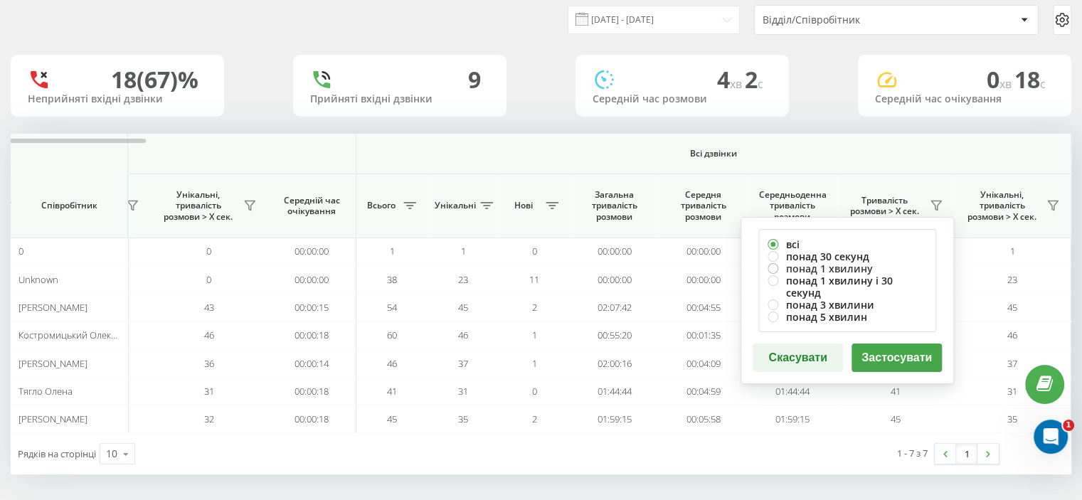  Describe the element at coordinates (57, 454) in the screenshot. I see `span: Рядків на сторінці` at that location.